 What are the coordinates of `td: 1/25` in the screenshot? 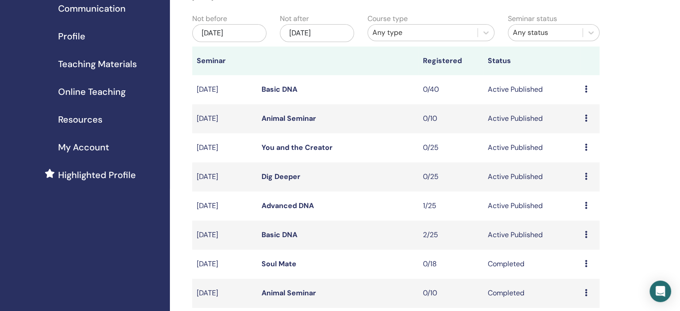 It's located at (451, 206).